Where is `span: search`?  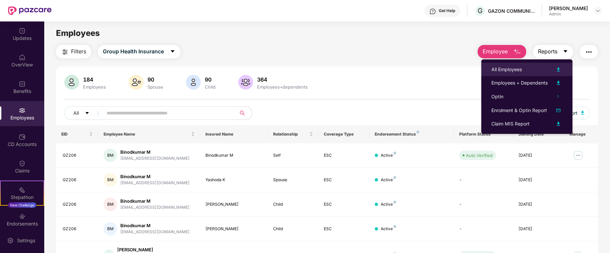
span: search is located at coordinates (242, 113).